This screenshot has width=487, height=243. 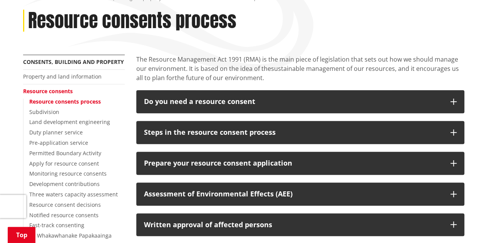 I want to click on a: Te Whakawhanake Papakaainga, so click(x=70, y=235).